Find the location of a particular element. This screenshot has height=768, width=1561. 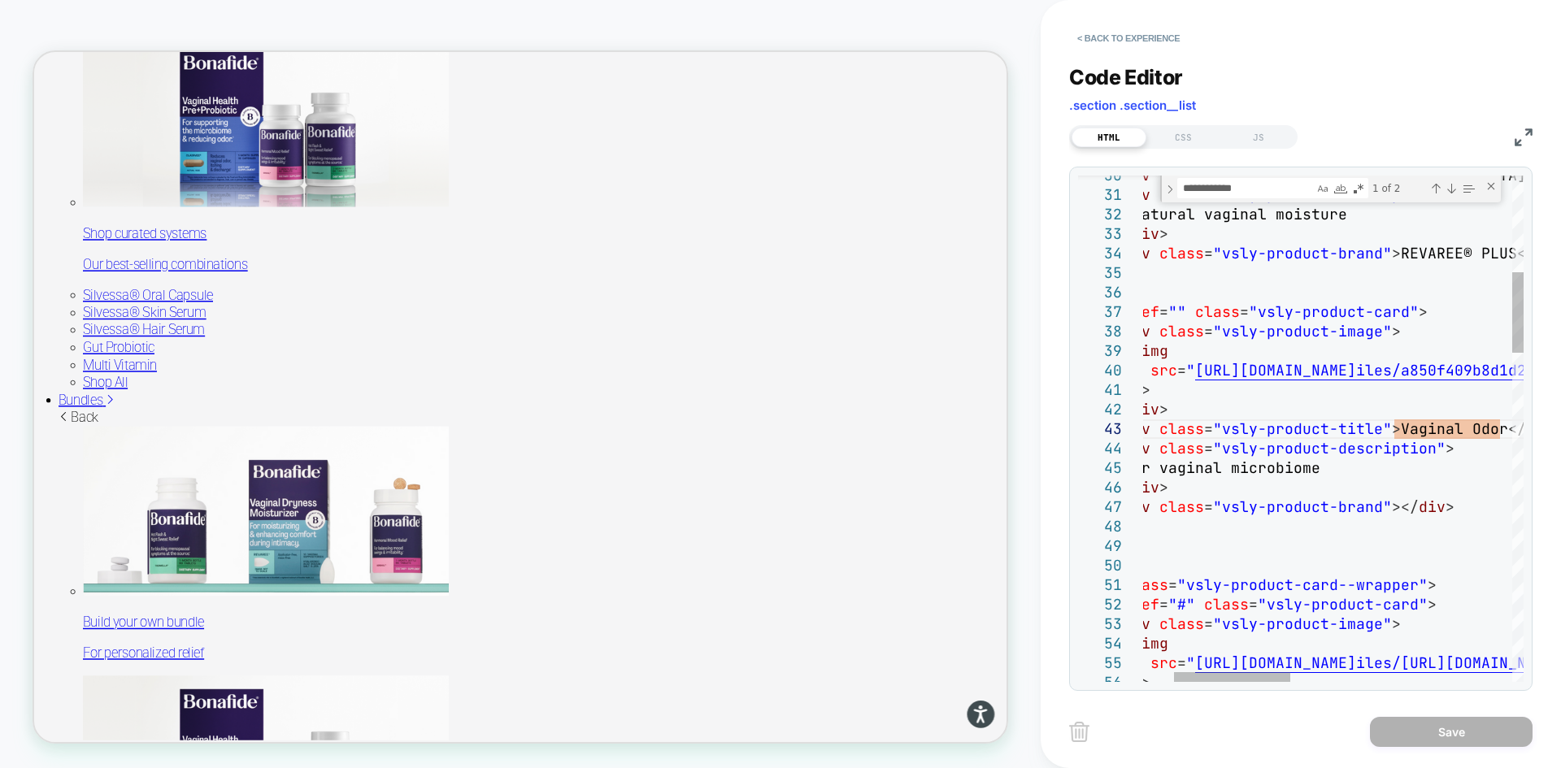

div: 39 is located at coordinates (1100, 351).